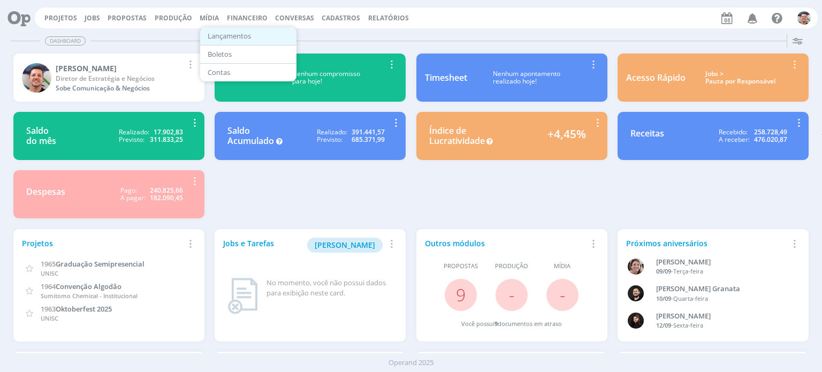 Image resolution: width=822 pixels, height=372 pixels. What do you see at coordinates (647, 136) in the screenshot?
I see `div: Receitas` at bounding box center [647, 136].